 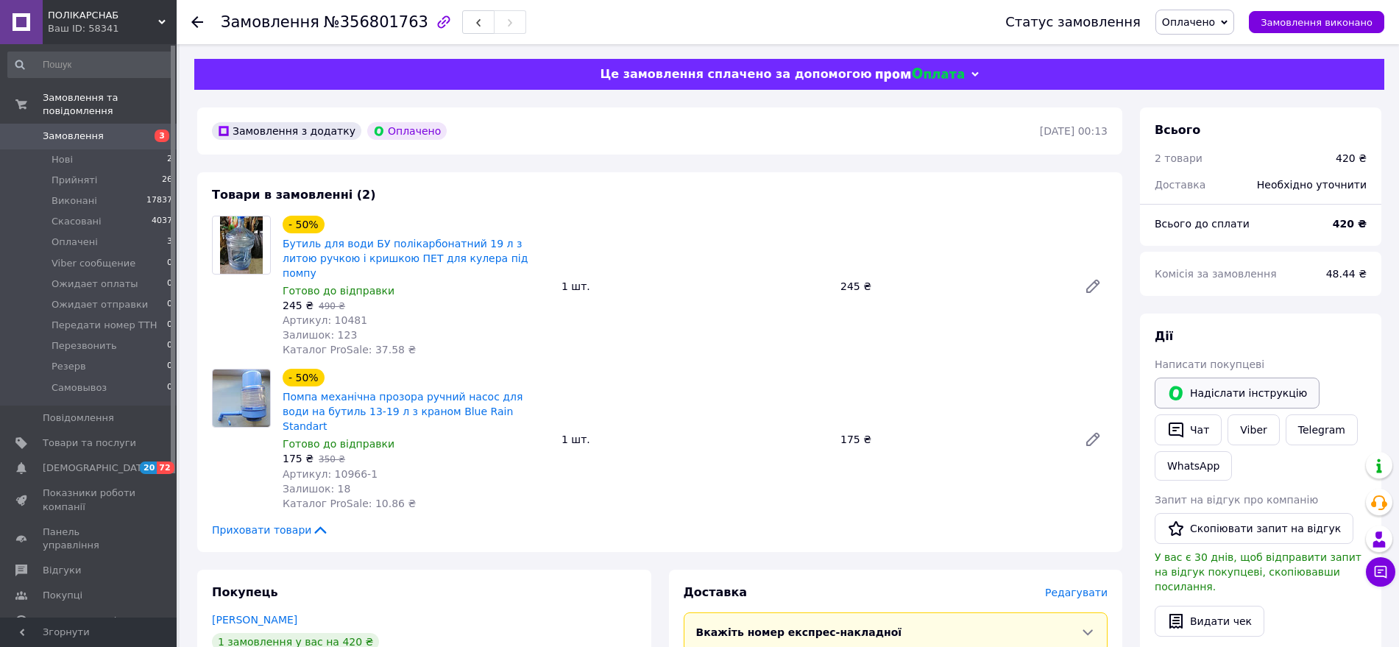 What do you see at coordinates (325, 320) in the screenshot?
I see `span: Артикул: 10481` at bounding box center [325, 320].